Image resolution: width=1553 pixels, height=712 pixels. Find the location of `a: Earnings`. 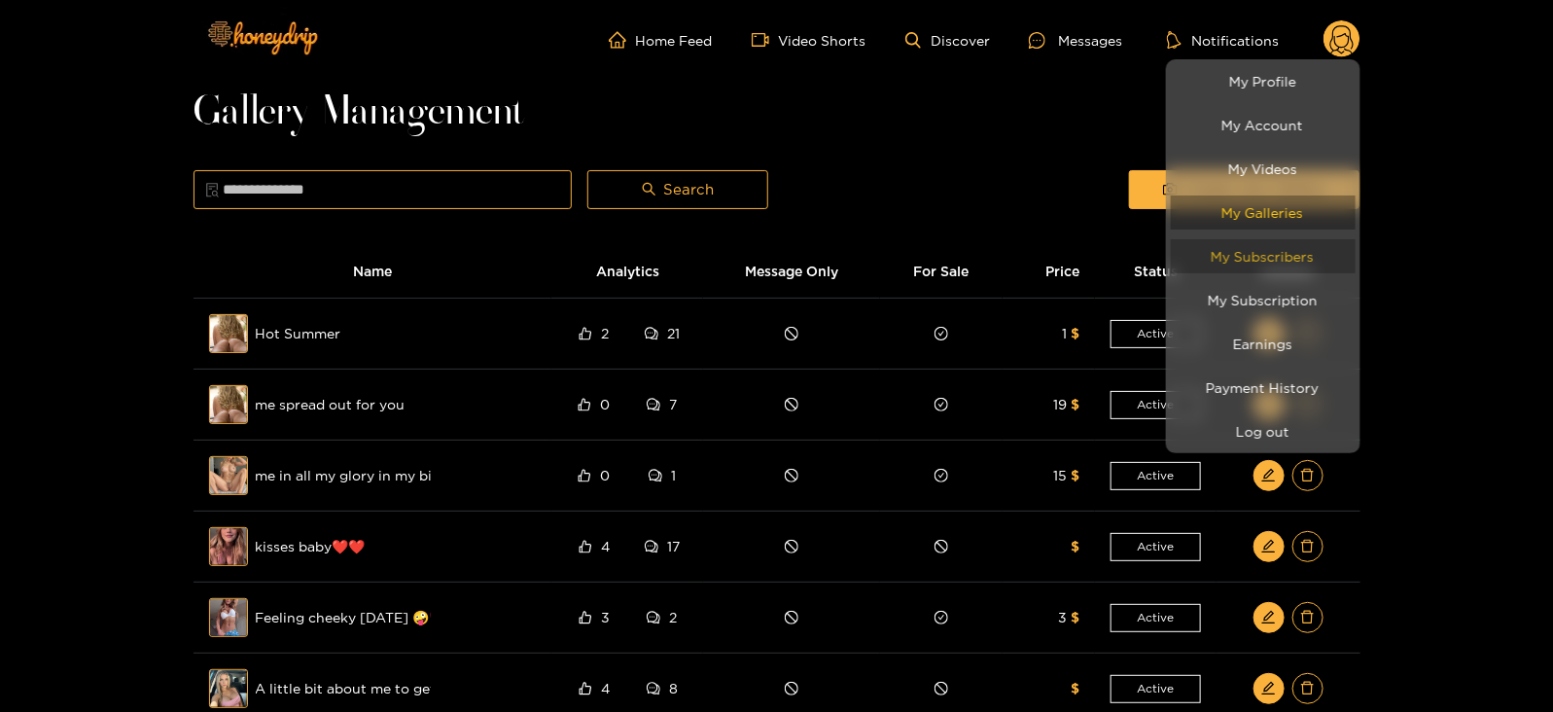

a: Earnings is located at coordinates (1263, 343).